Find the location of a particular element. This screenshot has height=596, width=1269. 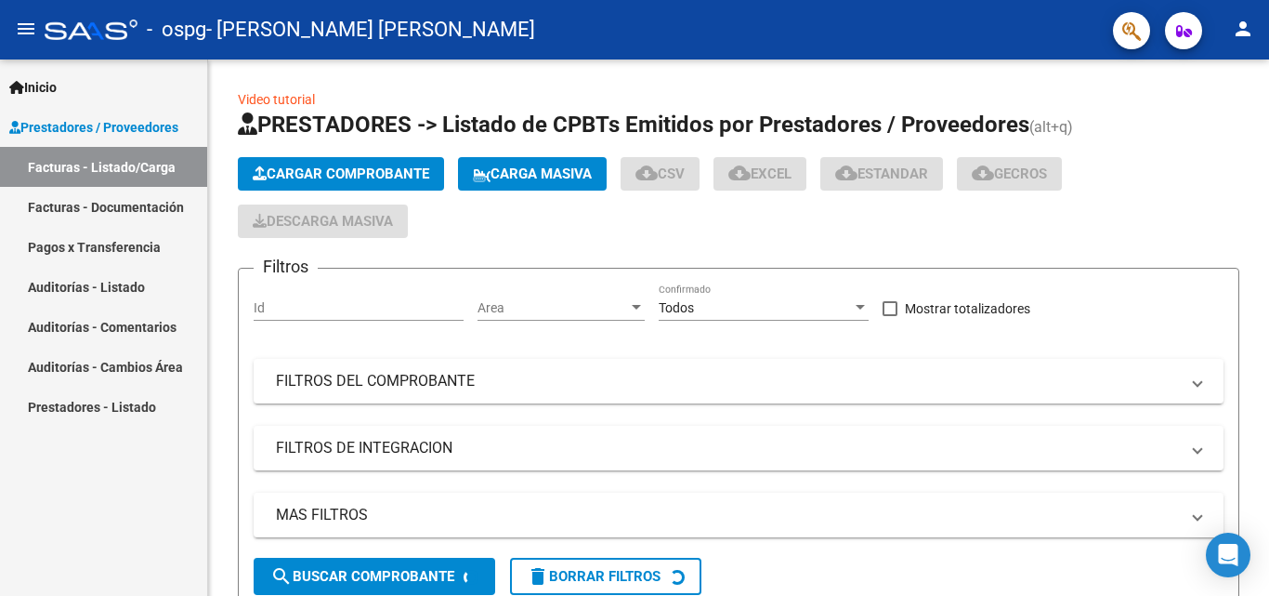

span: Todos is located at coordinates (677, 308).